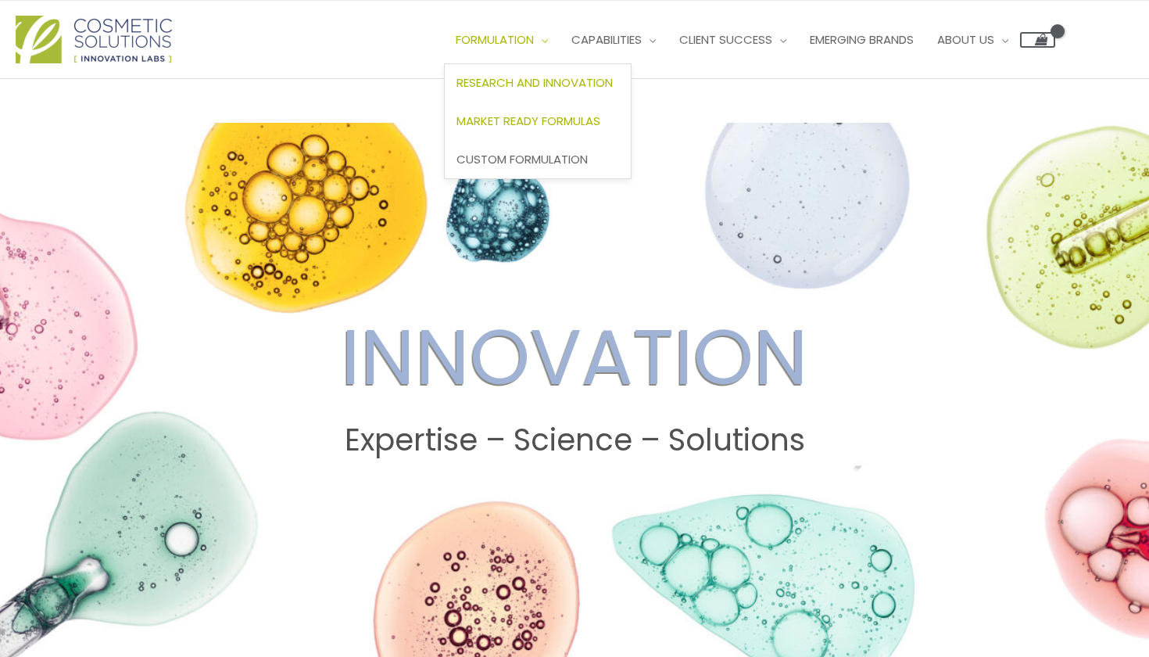 The image size is (1149, 657). What do you see at coordinates (575, 357) in the screenshot?
I see `h2: INNOVATION` at bounding box center [575, 357].